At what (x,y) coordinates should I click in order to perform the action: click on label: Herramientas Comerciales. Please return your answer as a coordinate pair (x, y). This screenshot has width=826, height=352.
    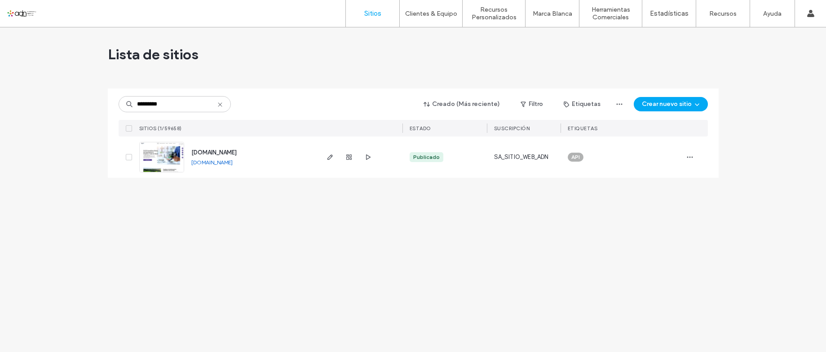
    Looking at the image, I should click on (611, 13).